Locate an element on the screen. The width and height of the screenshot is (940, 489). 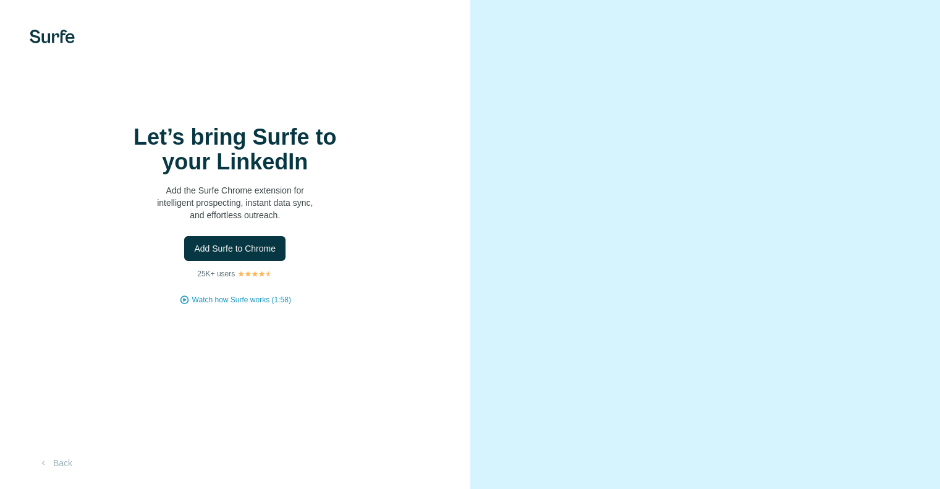
img: Surfe's logo is located at coordinates (52, 36).